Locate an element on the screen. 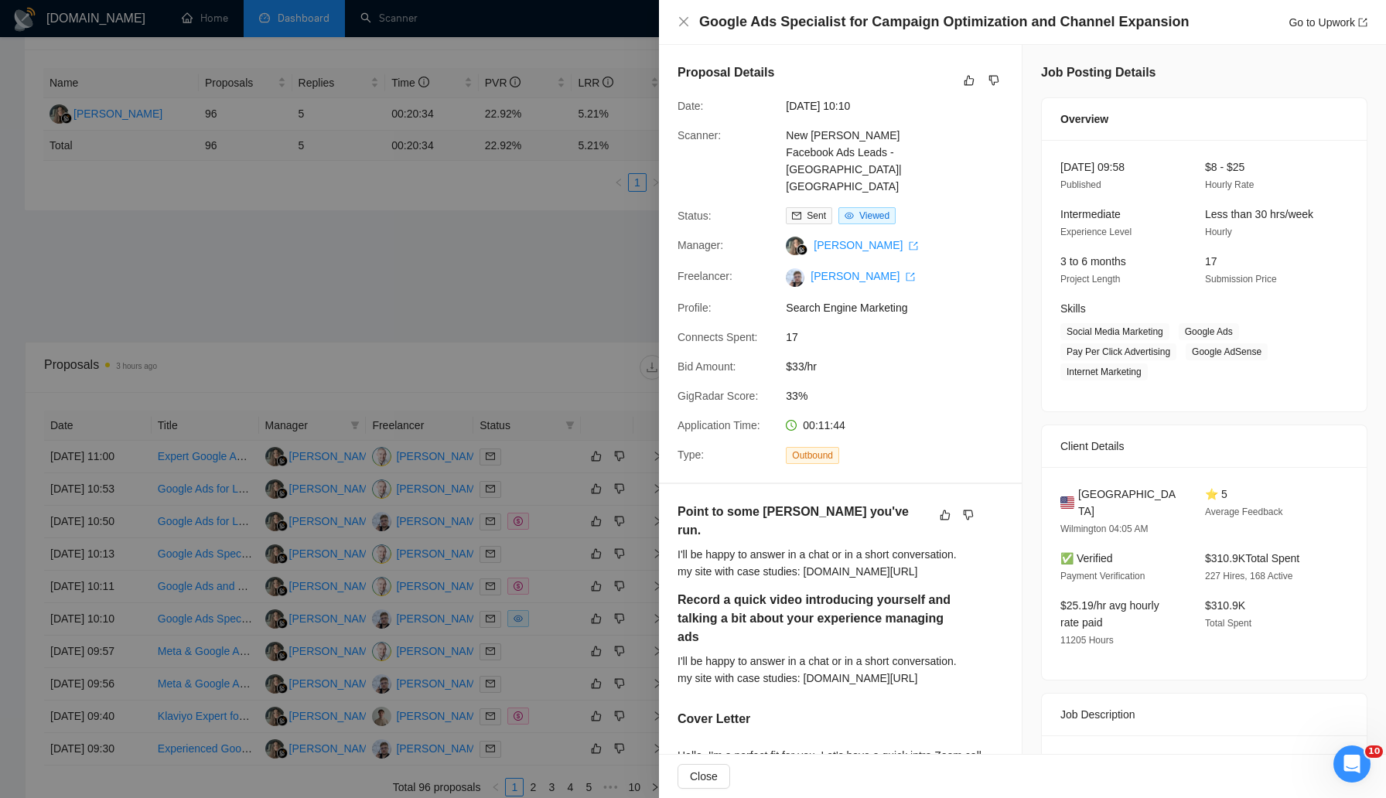 This screenshot has height=798, width=1386. span: Connects Spent: is located at coordinates (718, 337).